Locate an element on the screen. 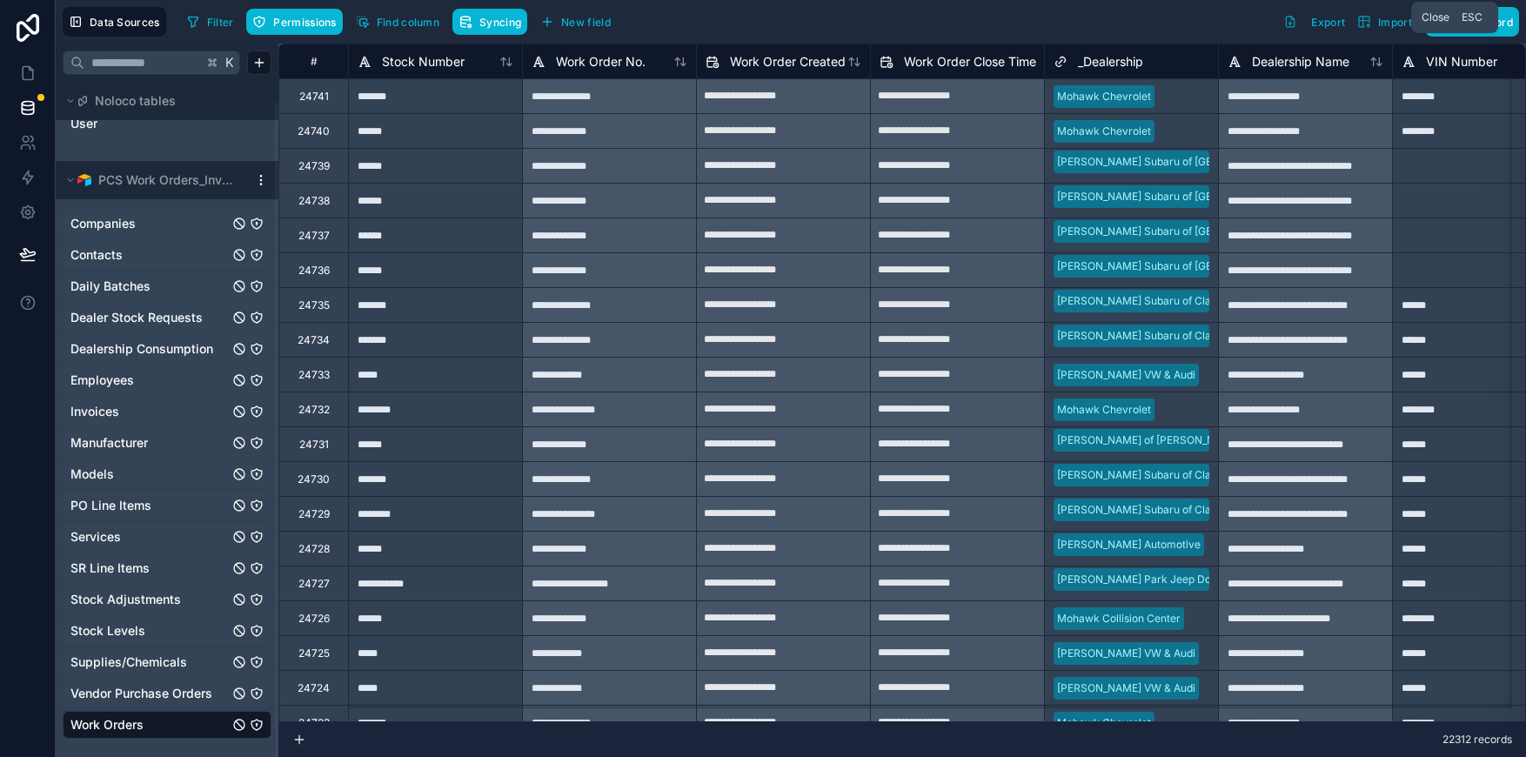 Image resolution: width=1526 pixels, height=757 pixels. div: Services is located at coordinates (167, 537).